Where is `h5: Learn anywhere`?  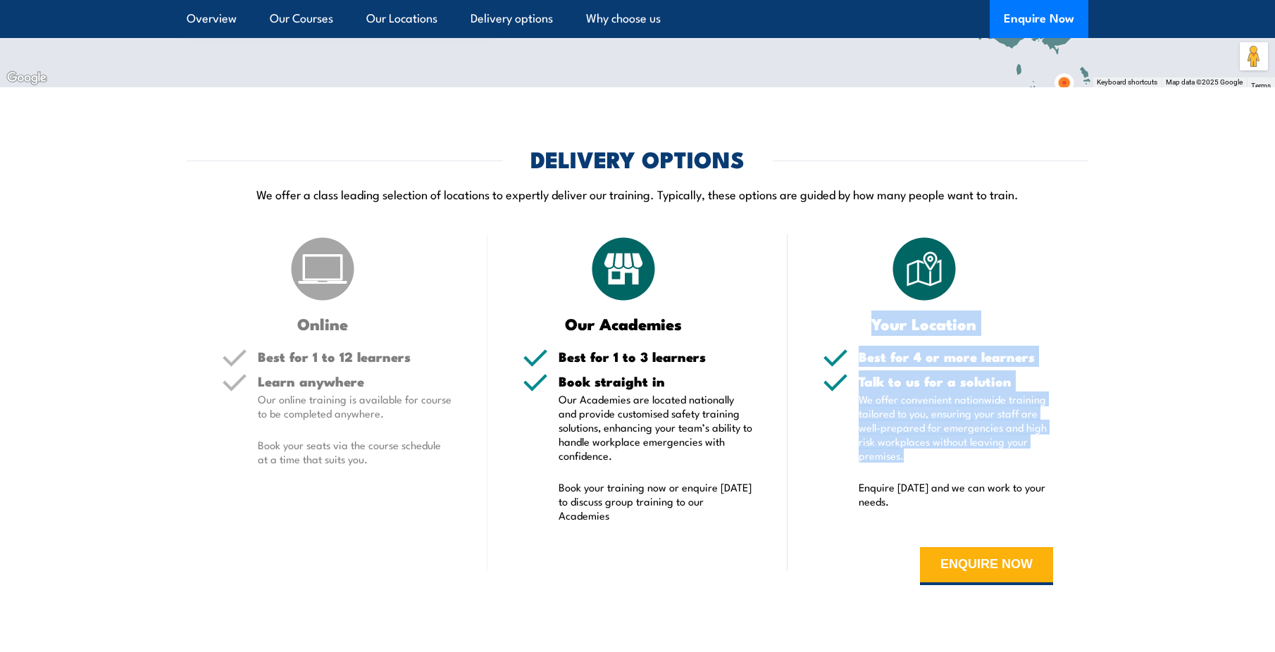 h5: Learn anywhere is located at coordinates (355, 381).